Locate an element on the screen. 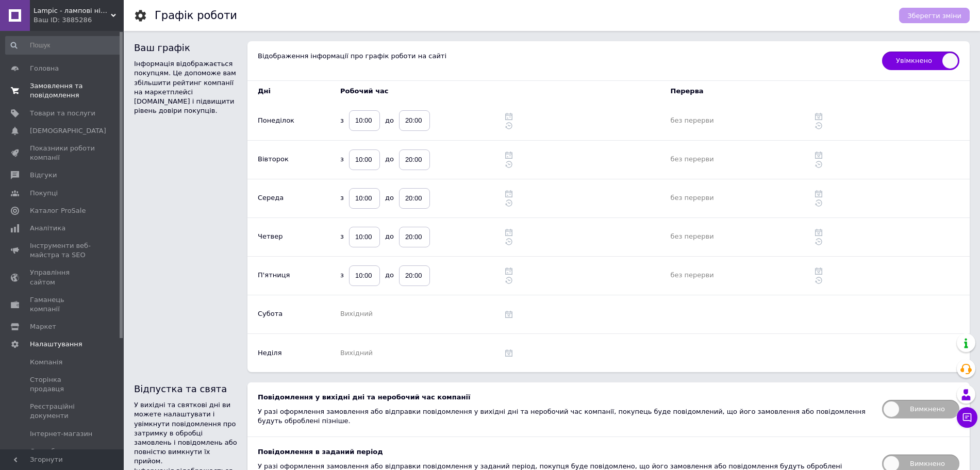 The image size is (980, 470). td: Четвер is located at coordinates (278, 237).